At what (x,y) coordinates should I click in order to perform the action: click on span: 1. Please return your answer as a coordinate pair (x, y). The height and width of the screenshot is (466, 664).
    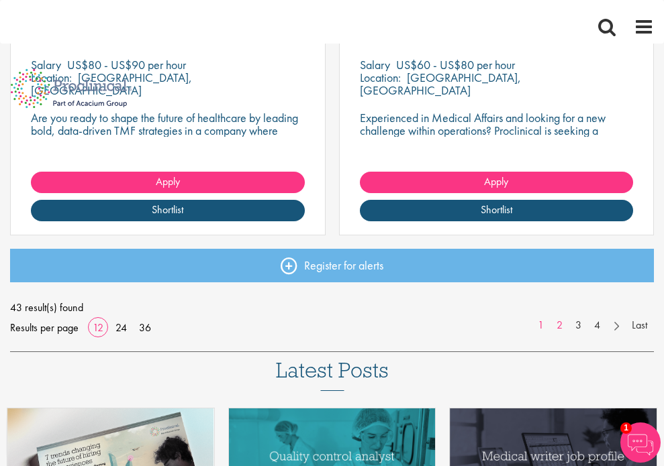
    Looking at the image, I should click on (625, 428).